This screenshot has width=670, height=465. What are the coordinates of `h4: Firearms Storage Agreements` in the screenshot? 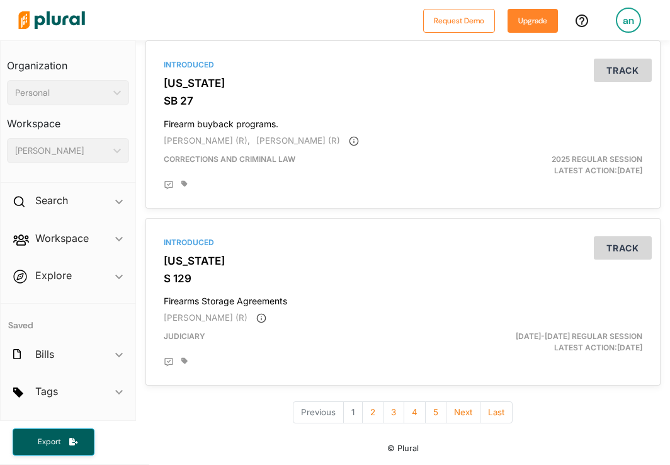 It's located at (403, 298).